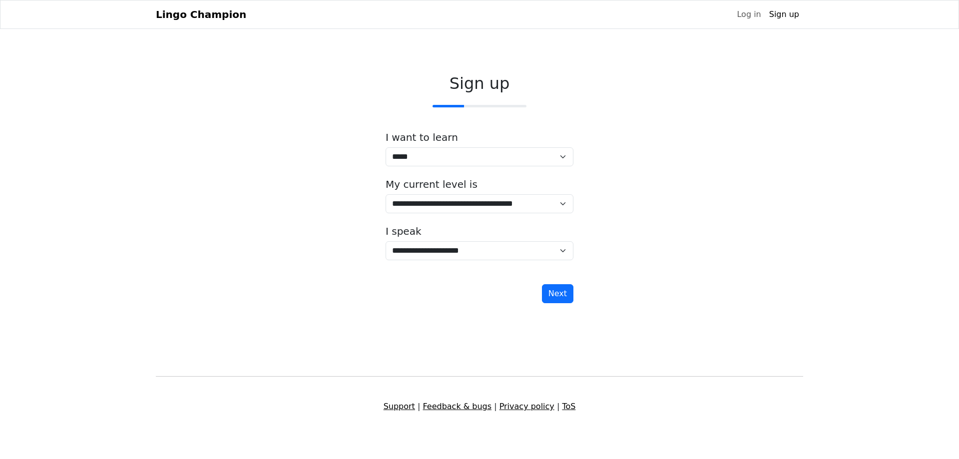 The width and height of the screenshot is (959, 459). I want to click on a: Sign up, so click(785, 14).